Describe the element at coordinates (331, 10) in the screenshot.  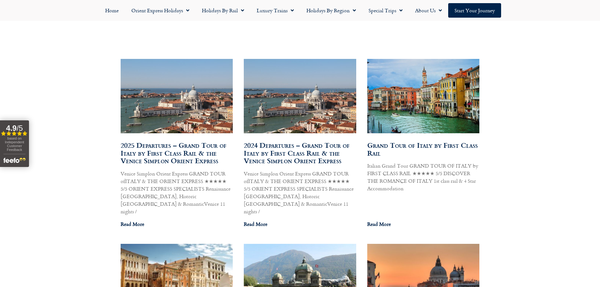
I see `a: Holidays by Region` at that location.